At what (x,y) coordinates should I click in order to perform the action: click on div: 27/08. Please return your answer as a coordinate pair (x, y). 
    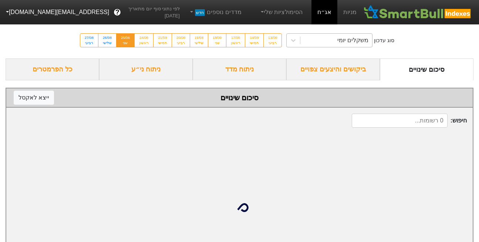
    Looking at the image, I should click on (89, 38).